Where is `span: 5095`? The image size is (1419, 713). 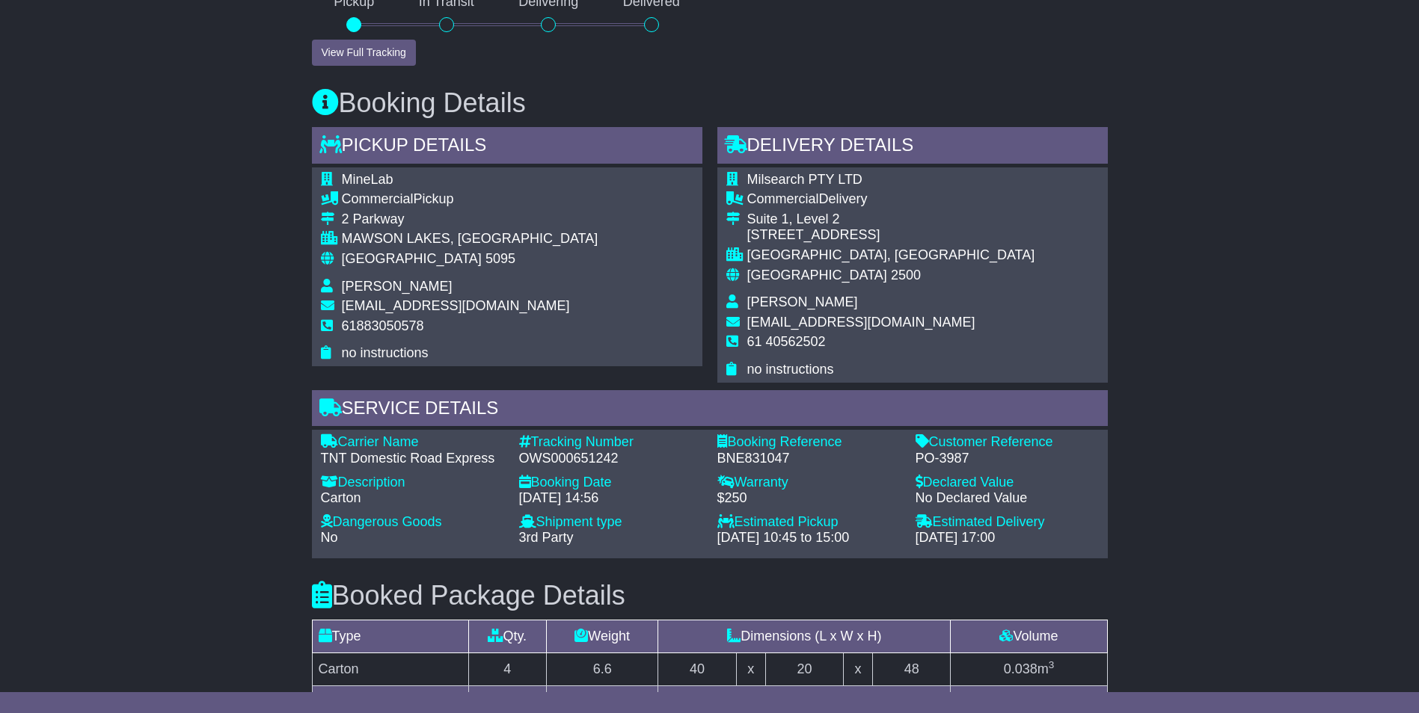 span: 5095 is located at coordinates (500, 259).